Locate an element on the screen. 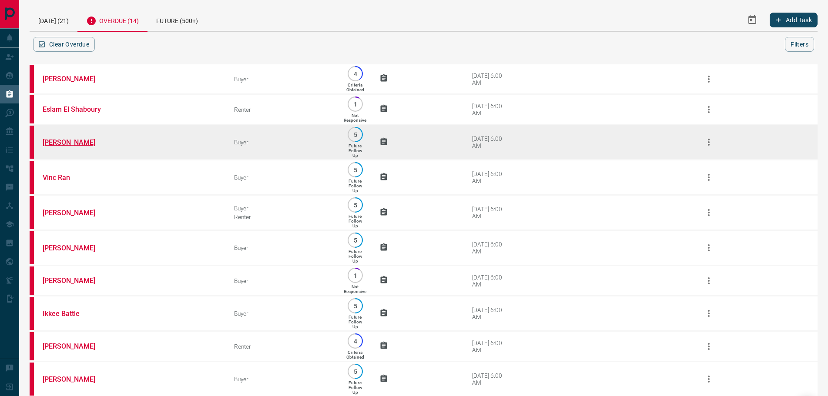 Image resolution: width=828 pixels, height=396 pixels. button: Select Date Range is located at coordinates (752, 20).